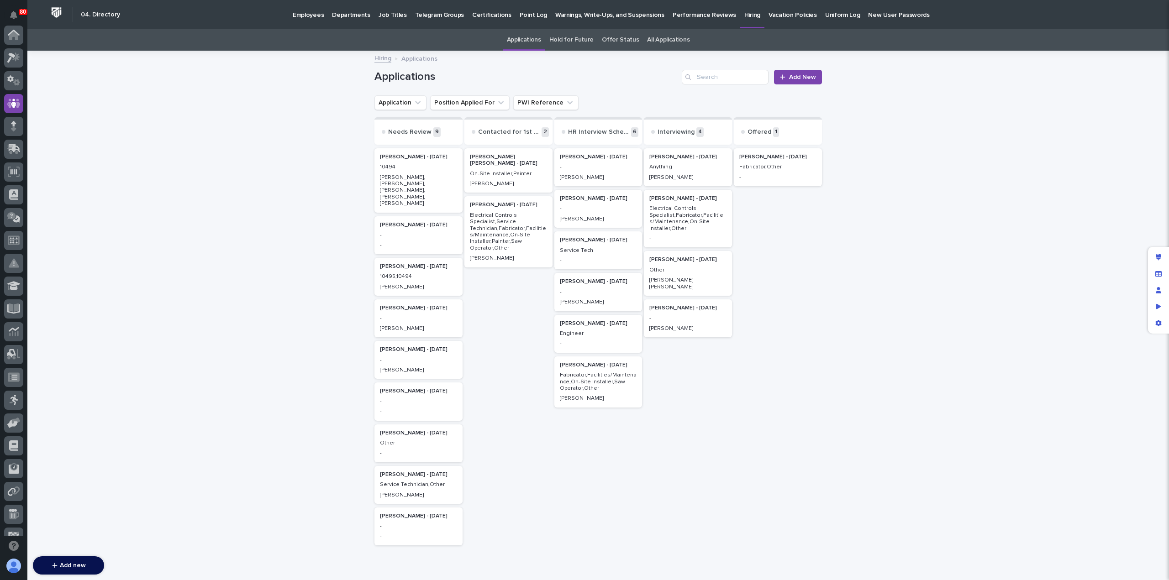 The image size is (1169, 580). Describe the element at coordinates (725, 77) in the screenshot. I see `div: Search` at that location.